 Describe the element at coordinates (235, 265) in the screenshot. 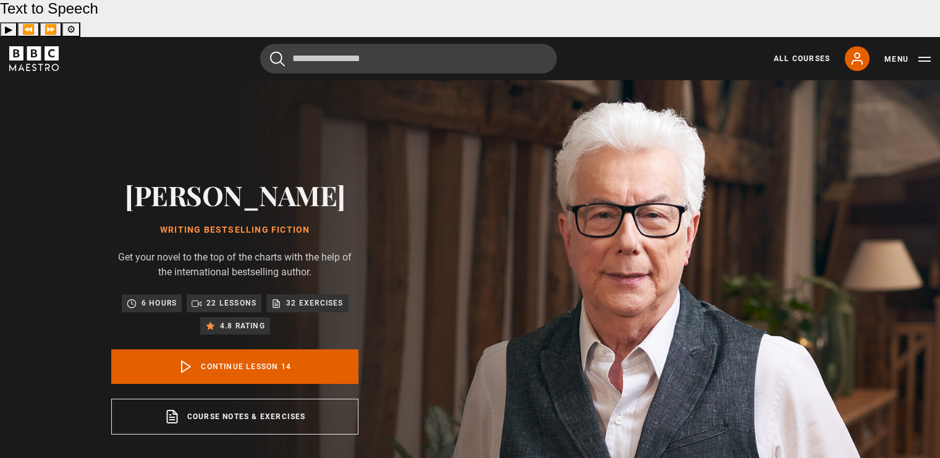

I see `p: Get your novel to the top of the charts with the help of the international bestselling author.` at that location.